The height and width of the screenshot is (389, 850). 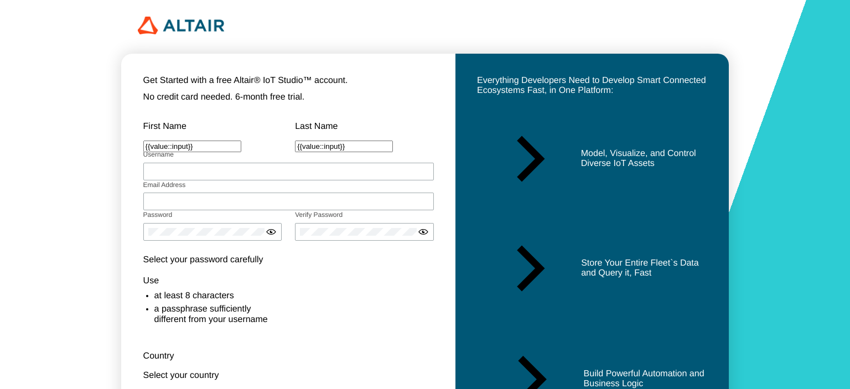 I want to click on unity-typography: Model, Visualize, and Control Diverse IoT Assets, so click(x=644, y=159).